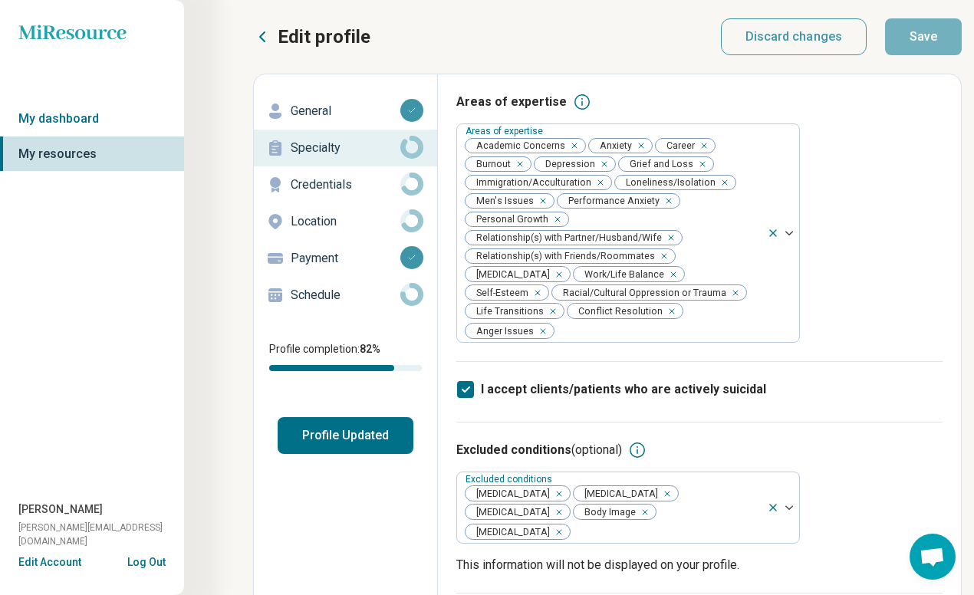 This screenshot has width=974, height=595. Describe the element at coordinates (506, 131) in the screenshot. I see `label: Areas of expertise` at that location.